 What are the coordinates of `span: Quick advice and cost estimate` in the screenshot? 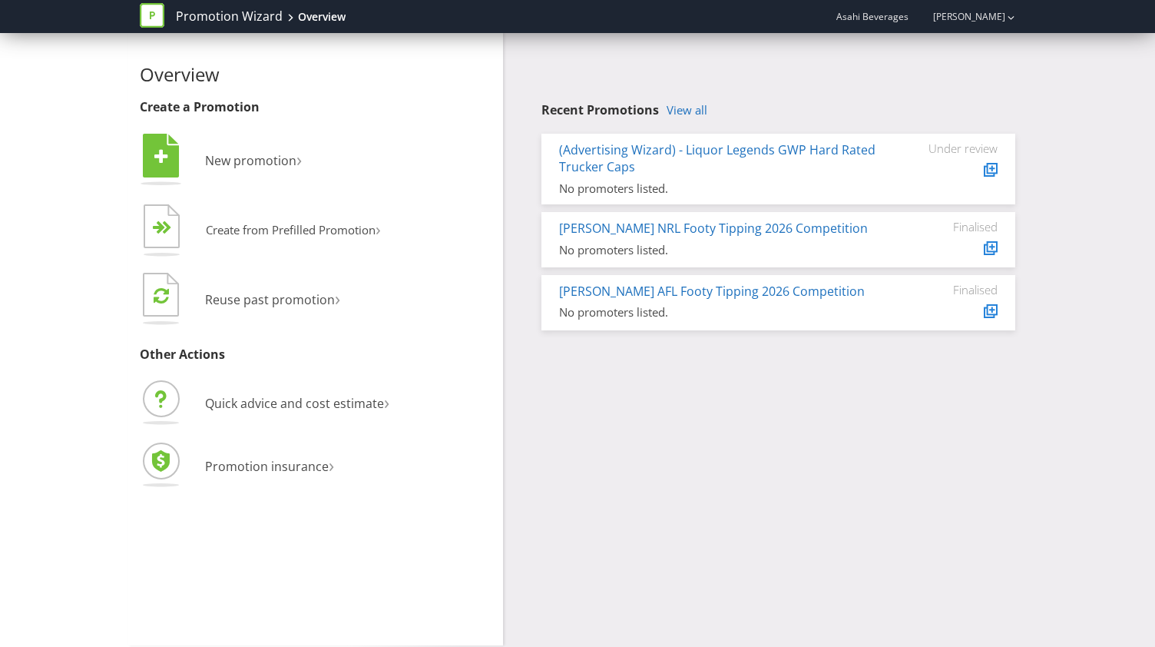 It's located at (294, 403).